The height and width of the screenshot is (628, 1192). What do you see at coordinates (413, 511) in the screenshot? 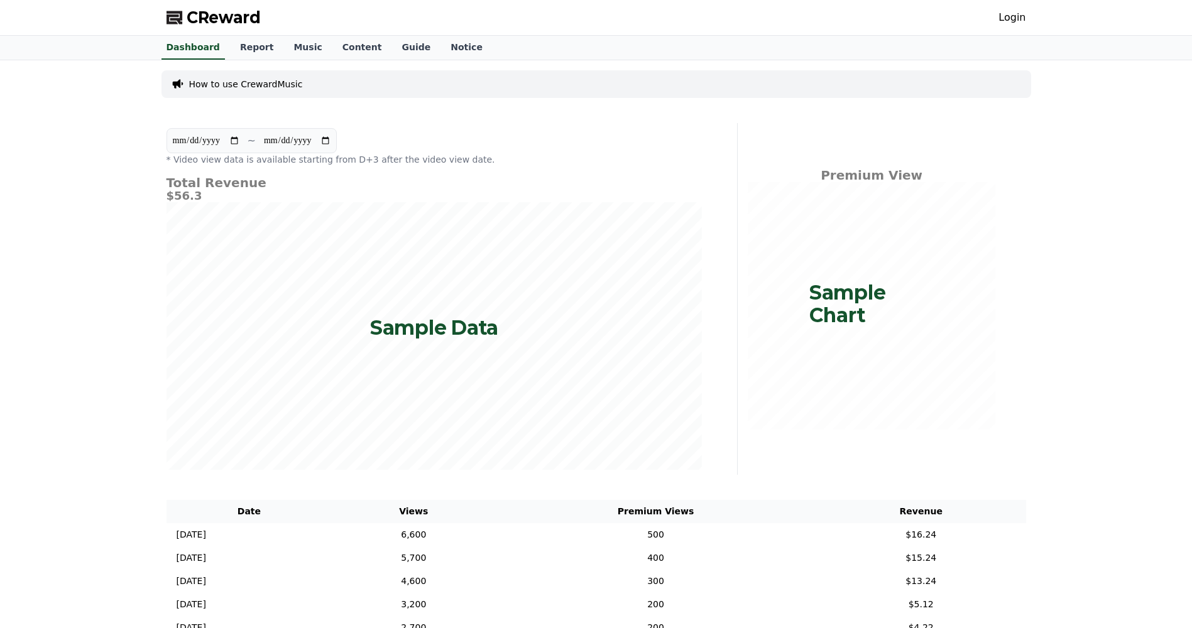
I see `th: Views` at bounding box center [413, 511].